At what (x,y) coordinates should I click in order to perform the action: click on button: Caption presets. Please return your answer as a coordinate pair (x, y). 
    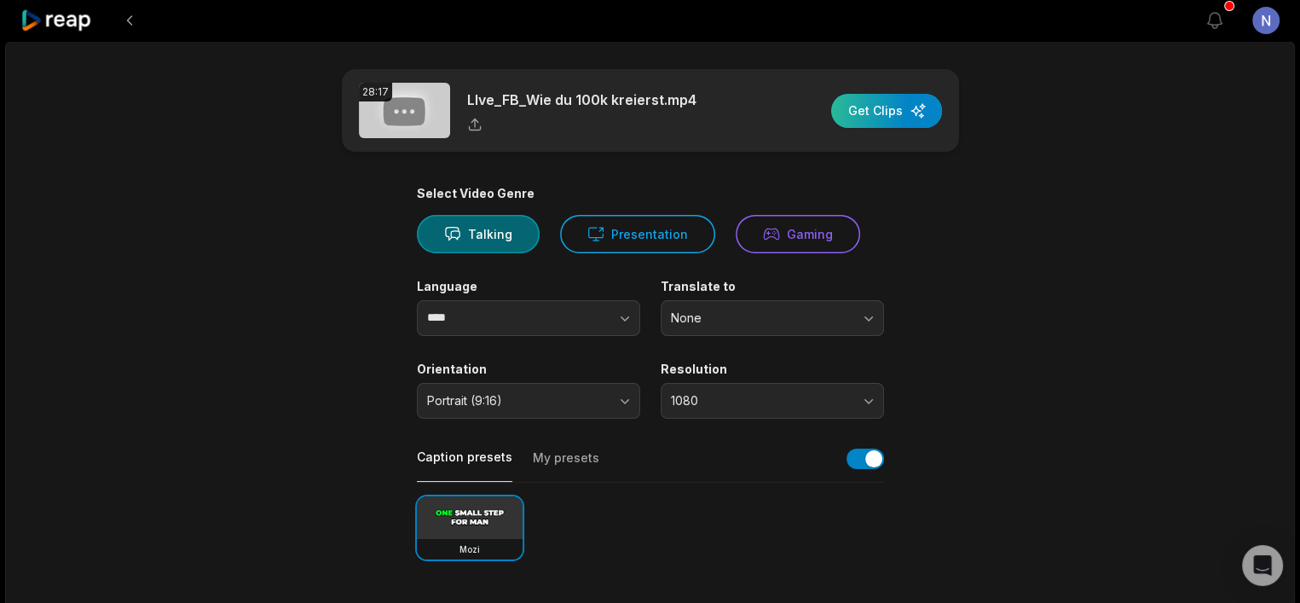
    Looking at the image, I should click on (465, 465).